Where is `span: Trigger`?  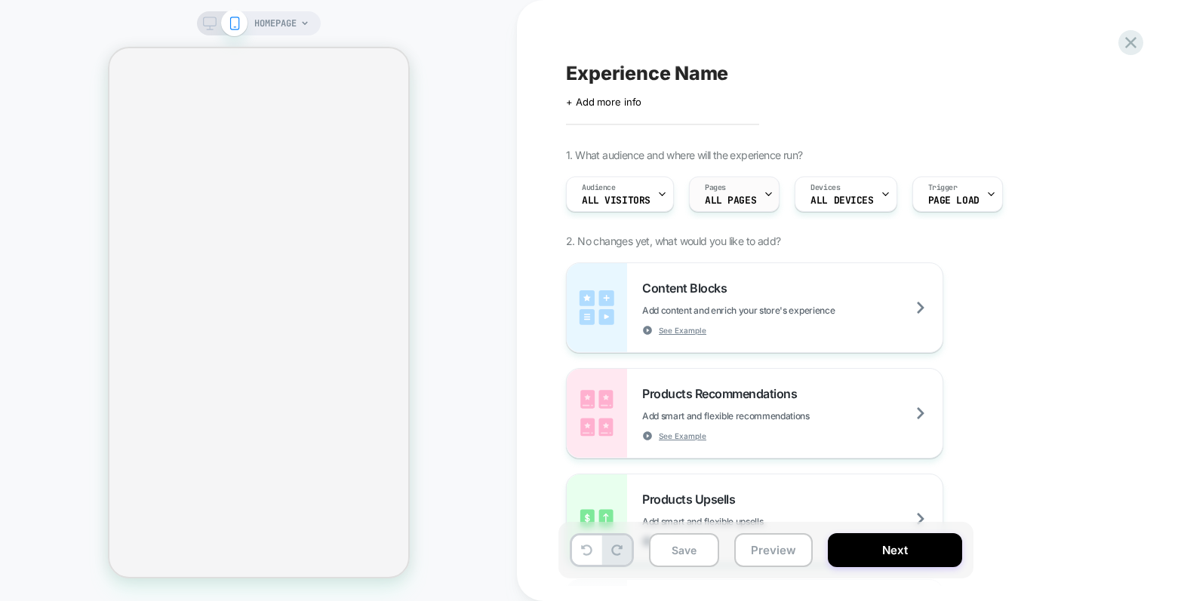 span: Trigger is located at coordinates (942, 188).